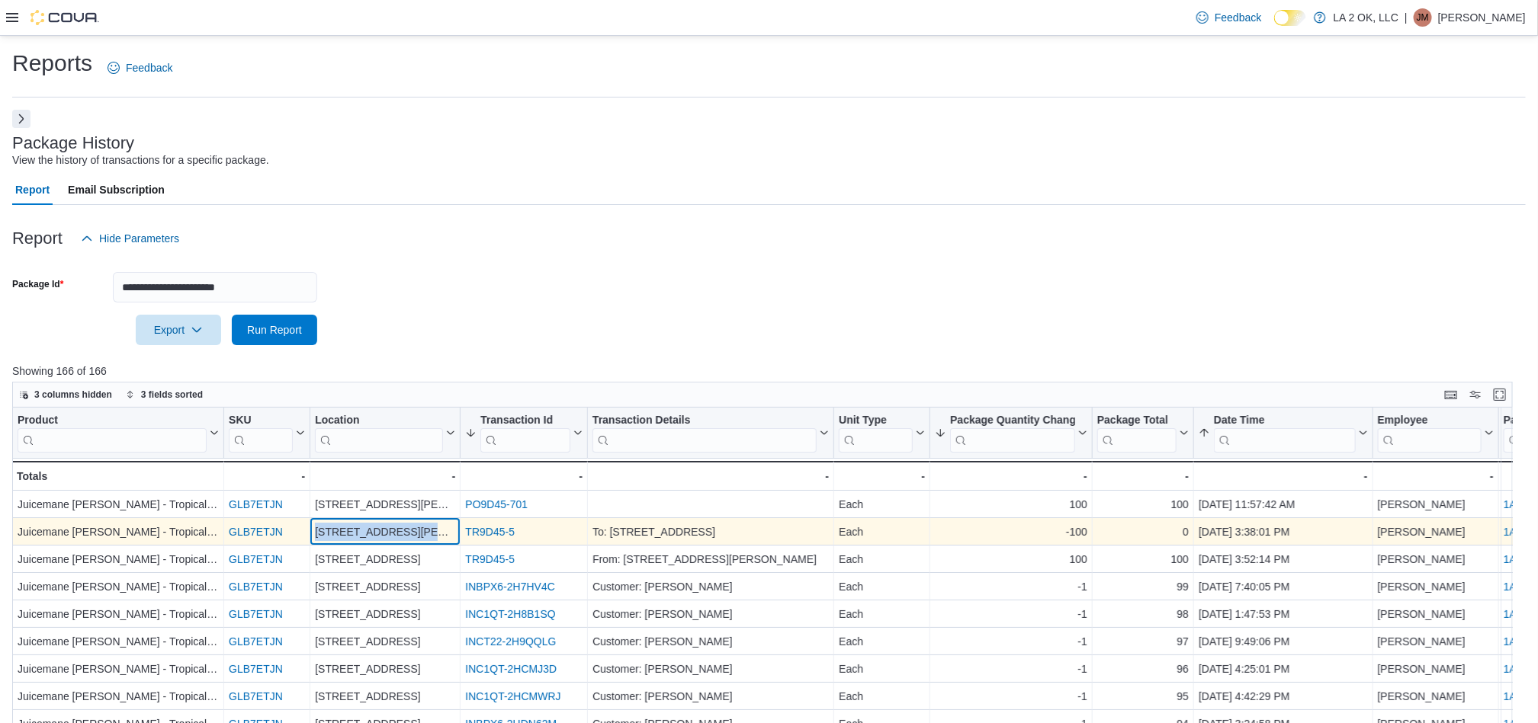 The width and height of the screenshot is (1538, 723). I want to click on button: Unit Type, so click(881, 433).